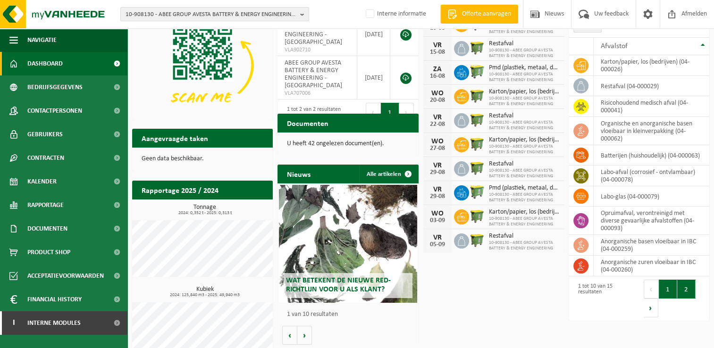 The height and width of the screenshot is (348, 714). Describe the element at coordinates (66, 276) in the screenshot. I see `span: Acceptatievoorwaarden` at that location.